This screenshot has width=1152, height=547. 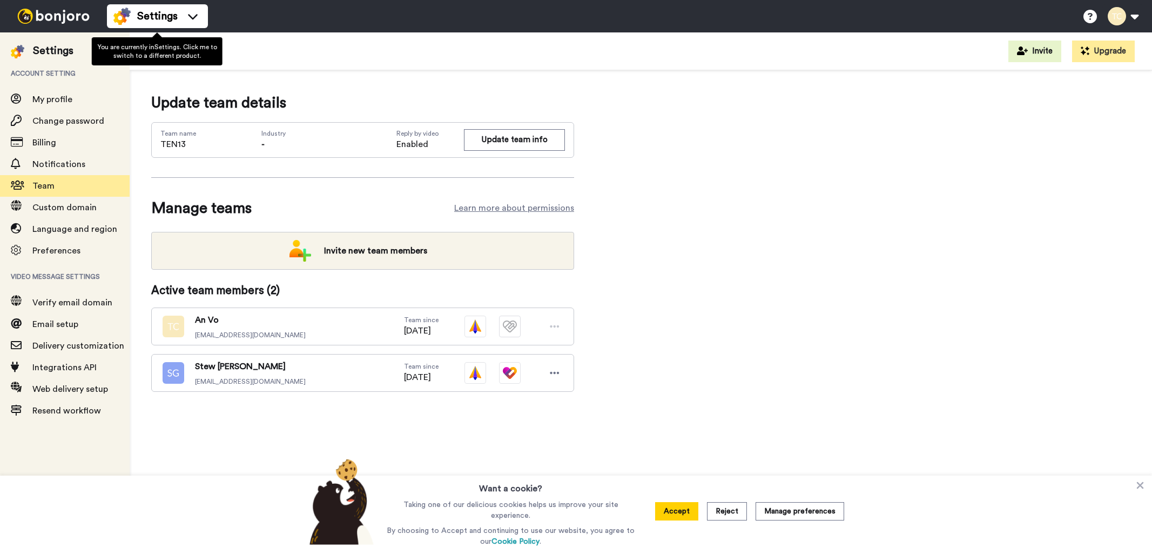 What do you see at coordinates (363, 103) in the screenshot?
I see `span: Update team details` at bounding box center [363, 103].